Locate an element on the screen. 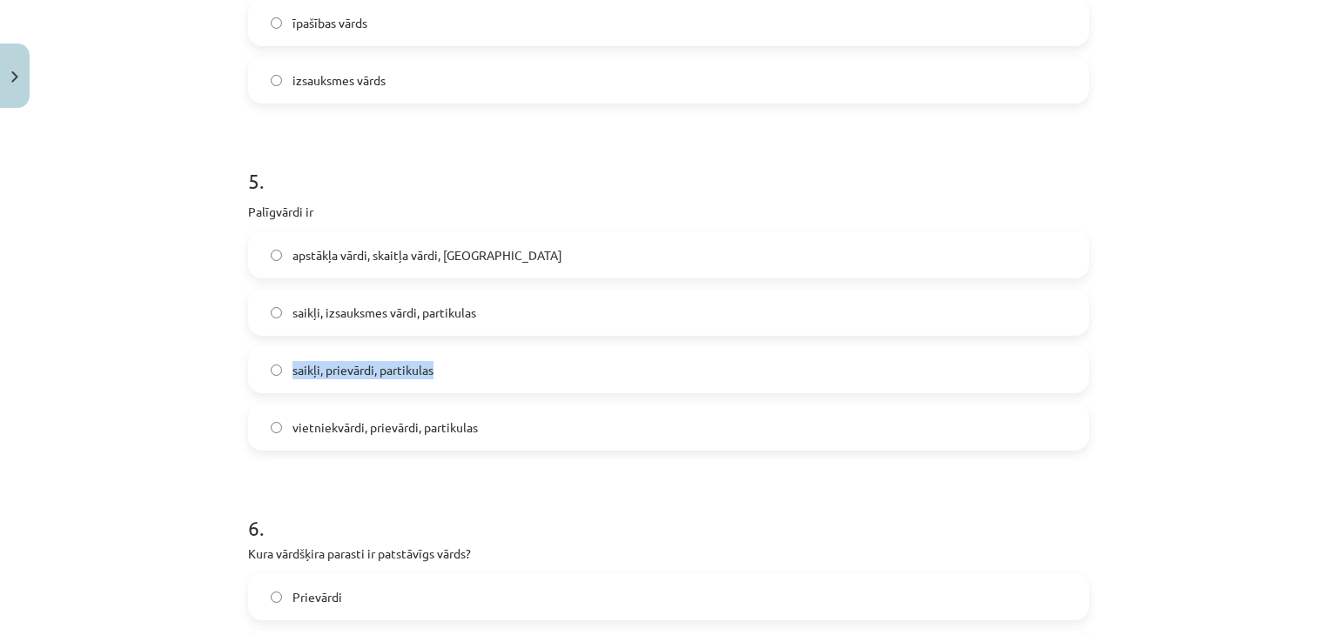  input: saikļi, izsauksmes vārdi, partikulas is located at coordinates (276, 312).